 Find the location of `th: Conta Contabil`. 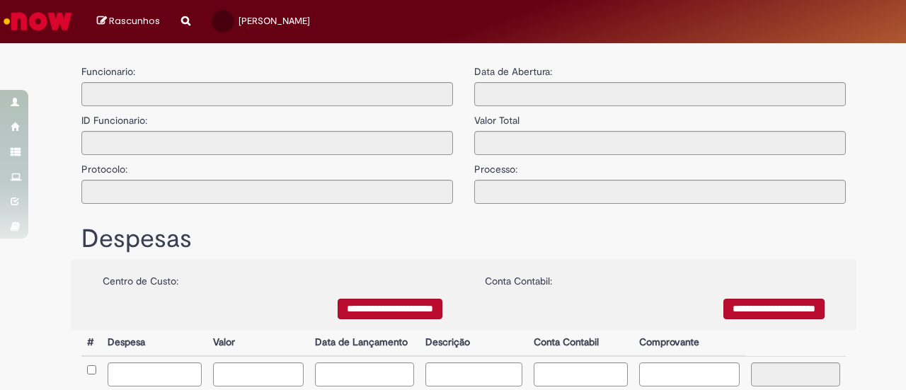

th: Conta Contabil is located at coordinates (580, 343).